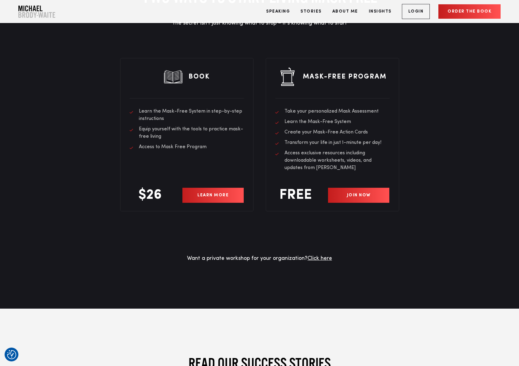 Image resolution: width=519 pixels, height=366 pixels. I want to click on p: FREE, so click(295, 195).